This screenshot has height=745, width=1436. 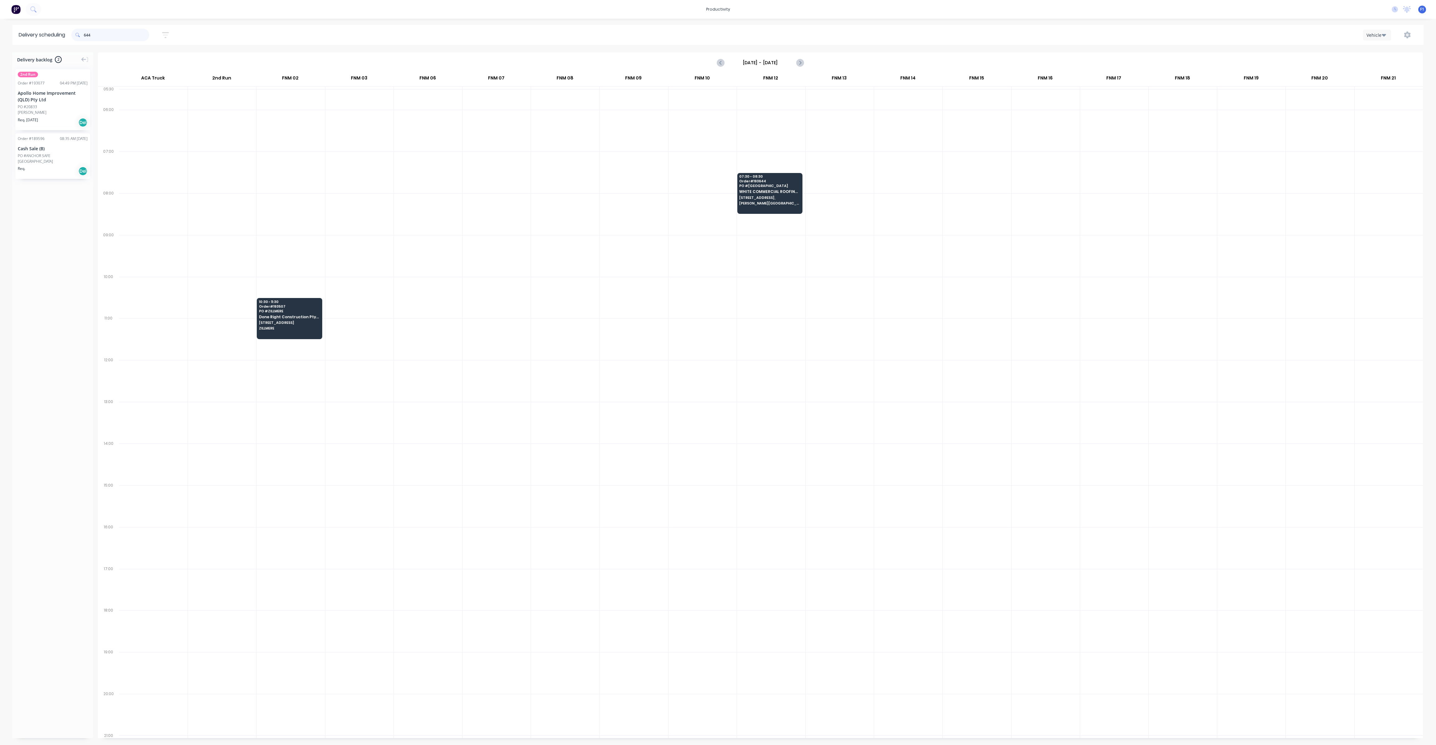 I want to click on div: FNM 19, so click(x=1251, y=79).